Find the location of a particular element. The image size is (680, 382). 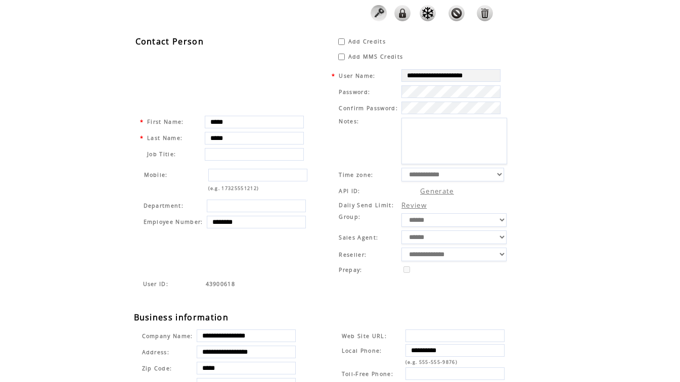

span: Department: is located at coordinates (164, 206).